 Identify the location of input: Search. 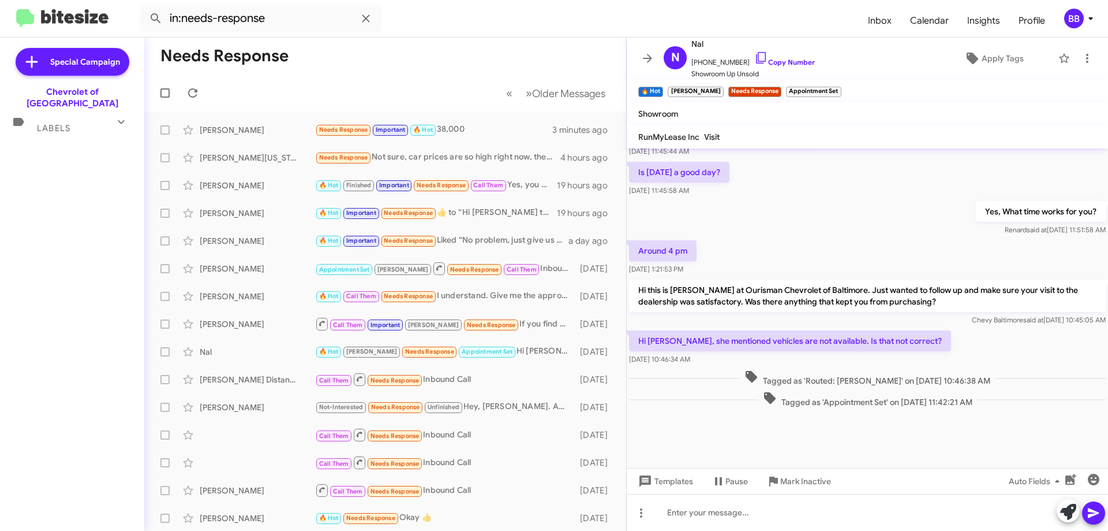
(261, 18).